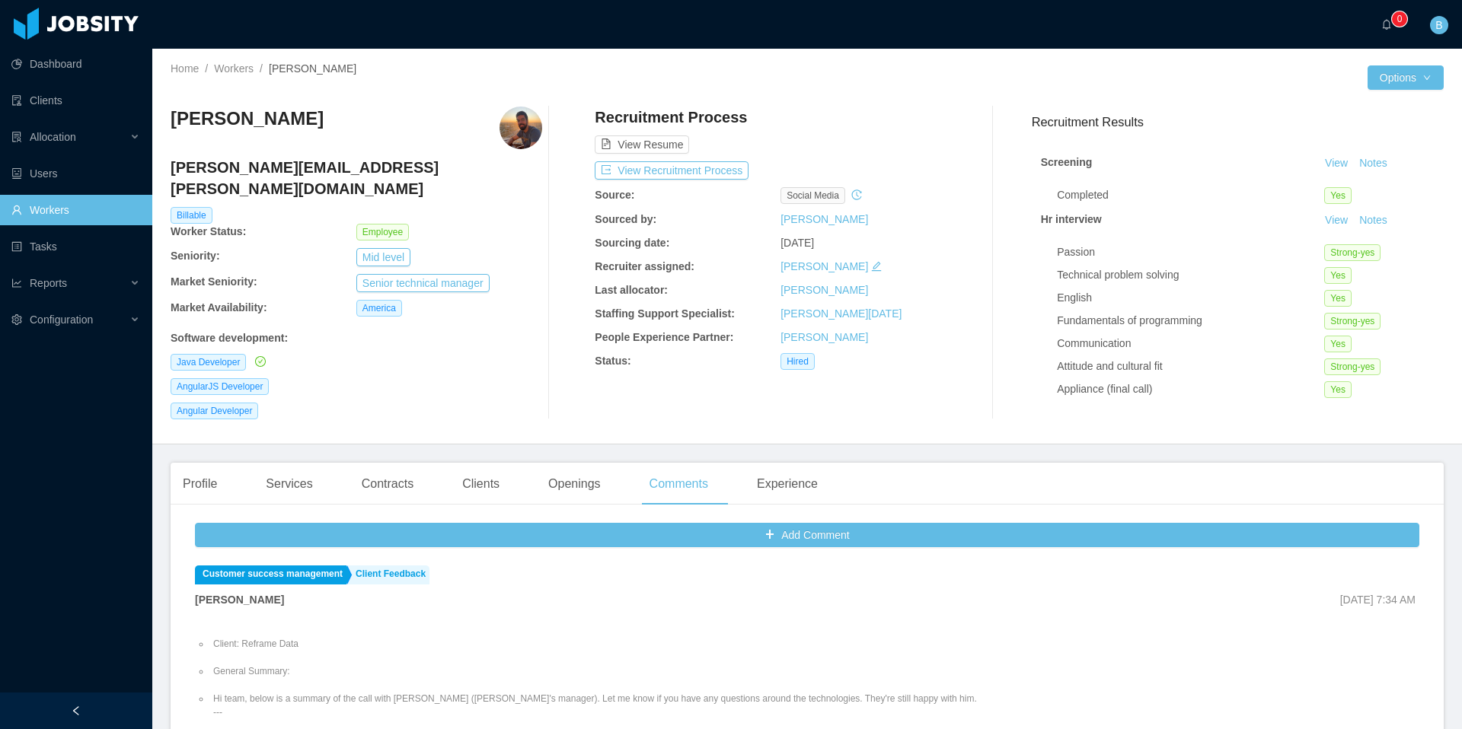 Image resolution: width=1462 pixels, height=729 pixels. Describe the element at coordinates (671, 171) in the screenshot. I see `a: icon: exportView Recruitment Process` at that location.